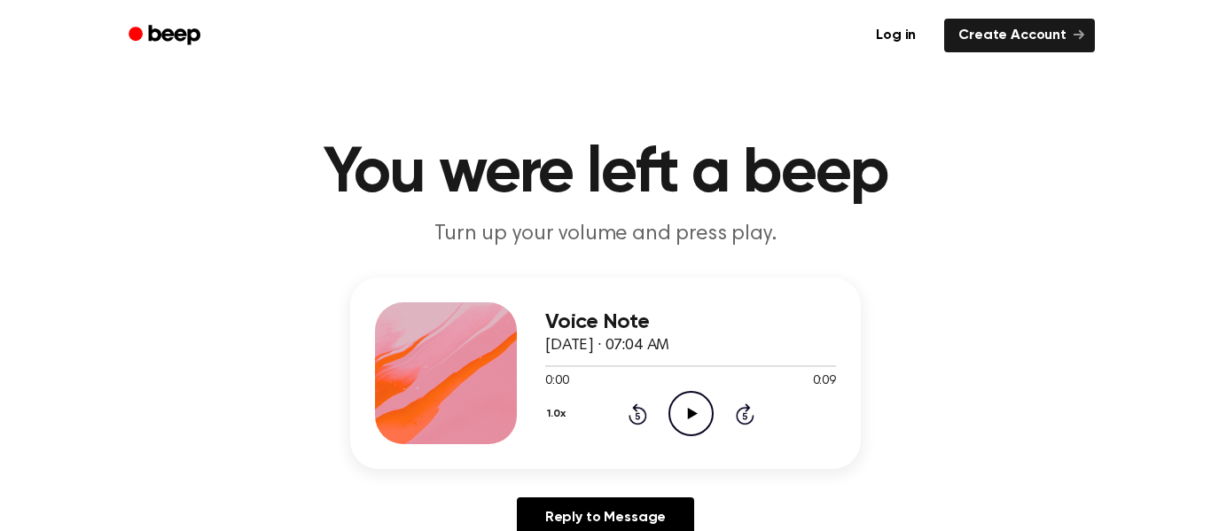 The height and width of the screenshot is (531, 1211). I want to click on span: 0:09, so click(824, 381).